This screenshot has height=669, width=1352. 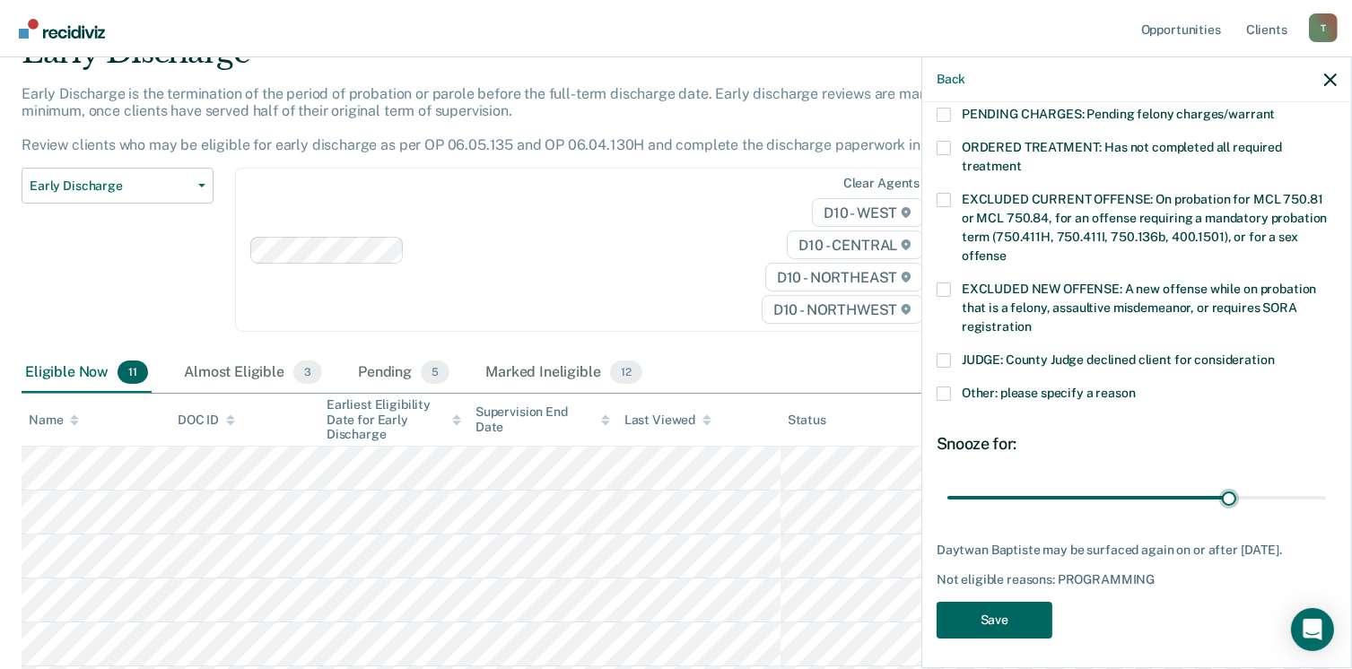 What do you see at coordinates (1118, 360) in the screenshot?
I see `span: JUDGE: County Judge declined client for consideration` at bounding box center [1118, 360].